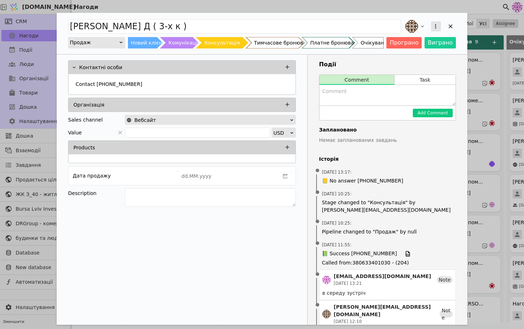 The width and height of the screenshot is (524, 329). Describe the element at coordinates (387, 159) in the screenshot. I see `h4: Історія` at that location.